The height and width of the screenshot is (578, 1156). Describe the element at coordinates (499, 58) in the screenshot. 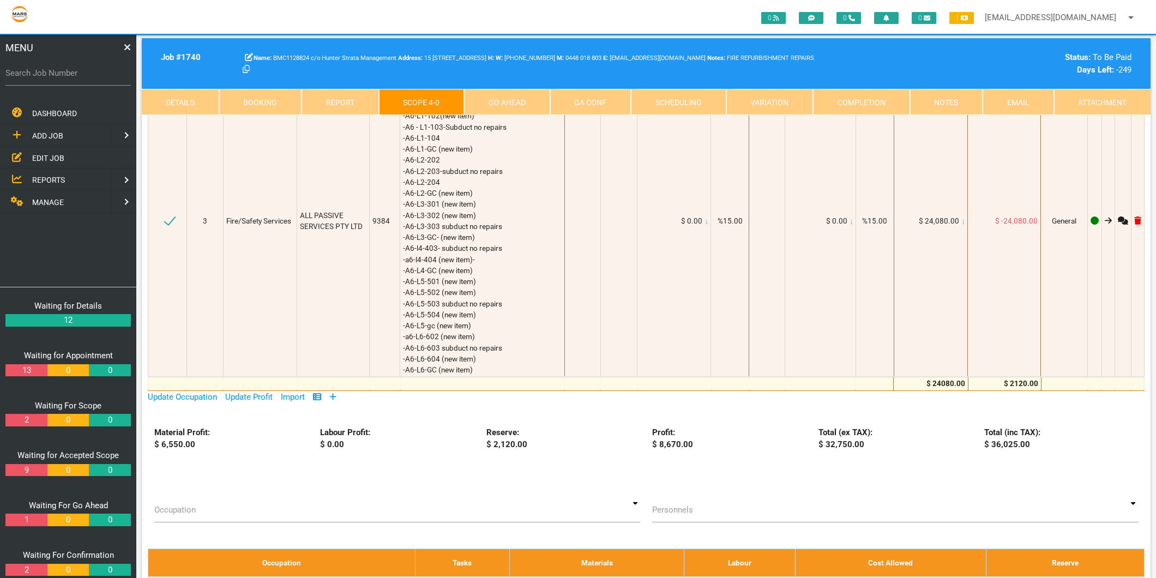

I see `b: W:` at that location.